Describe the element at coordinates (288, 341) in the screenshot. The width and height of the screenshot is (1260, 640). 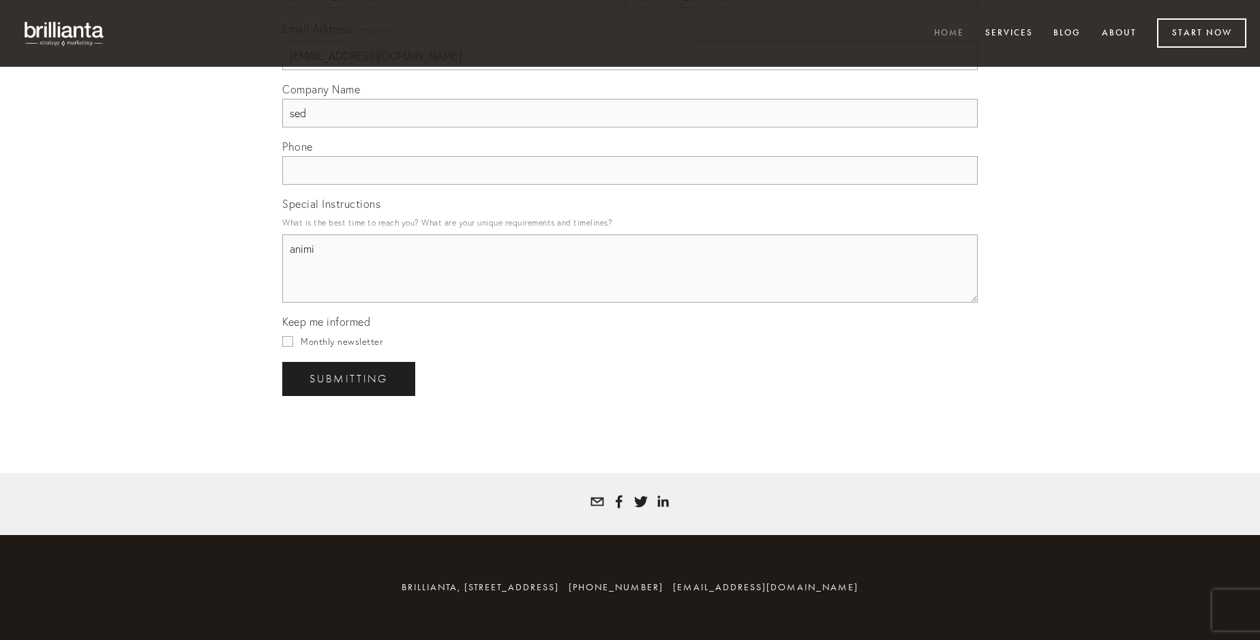
I see `input: Monthly newsletter` at that location.